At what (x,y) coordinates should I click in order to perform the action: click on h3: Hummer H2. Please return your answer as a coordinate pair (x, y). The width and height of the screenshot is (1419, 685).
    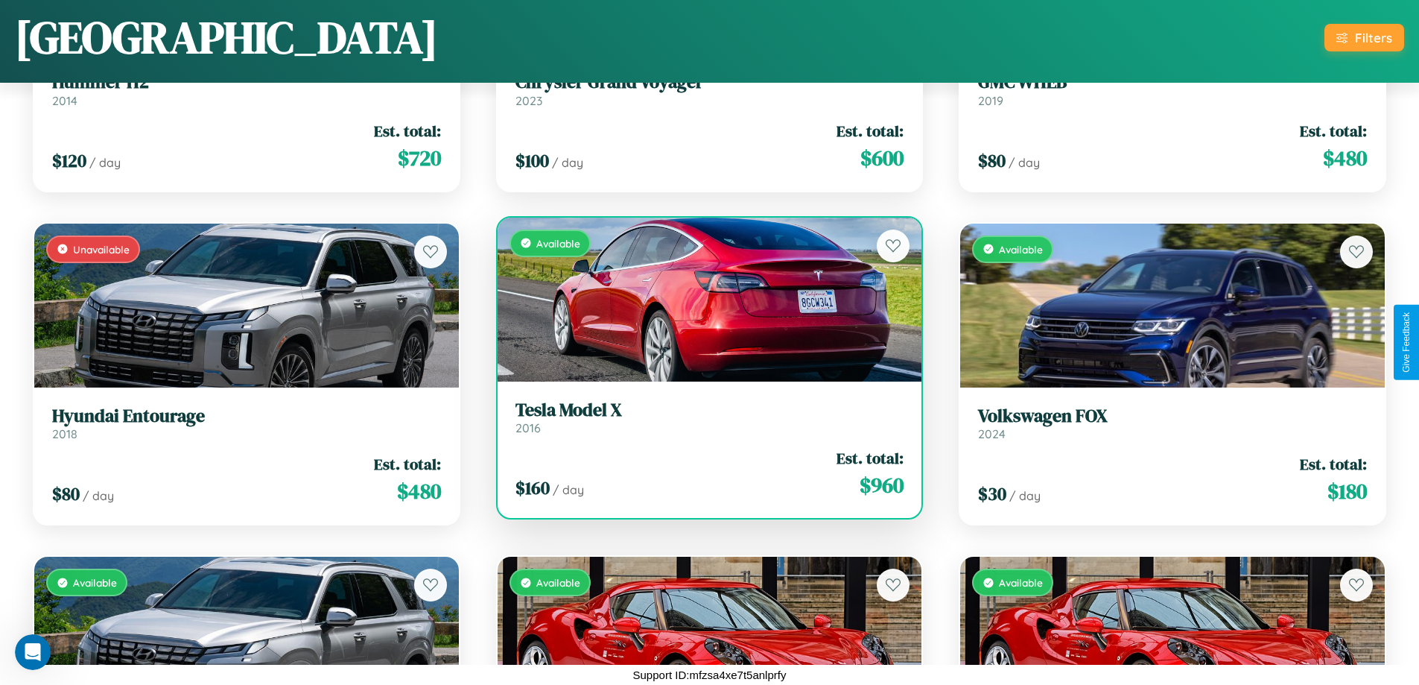
    Looking at the image, I should click on (247, 82).